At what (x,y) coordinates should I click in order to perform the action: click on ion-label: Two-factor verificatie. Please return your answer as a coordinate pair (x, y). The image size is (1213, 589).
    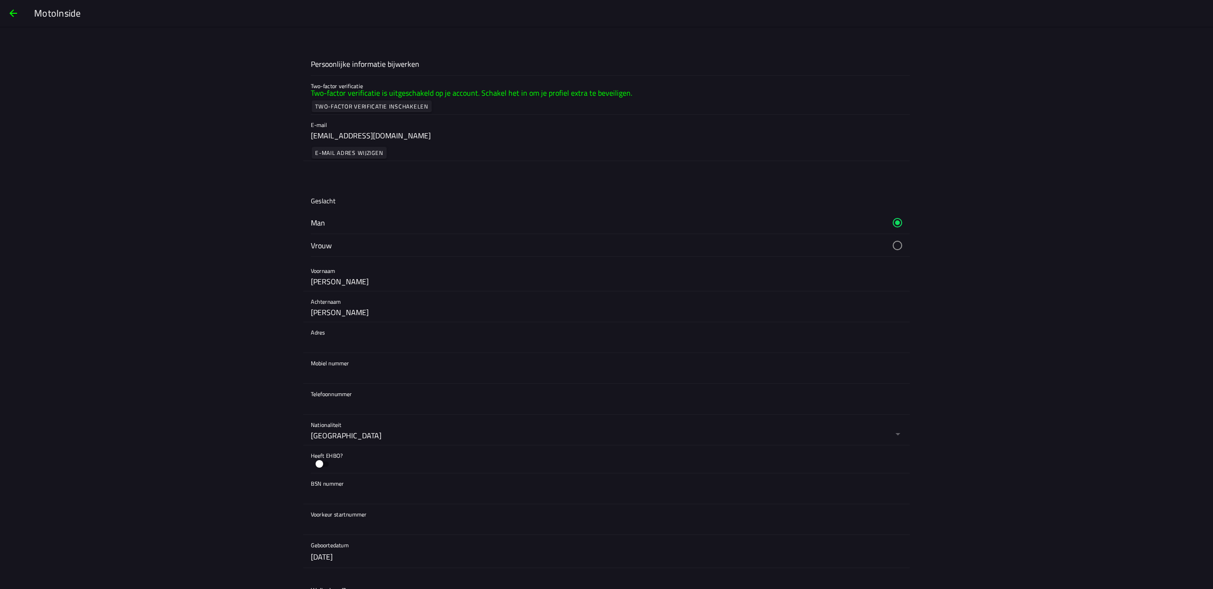
    Looking at the image, I should click on (533, 86).